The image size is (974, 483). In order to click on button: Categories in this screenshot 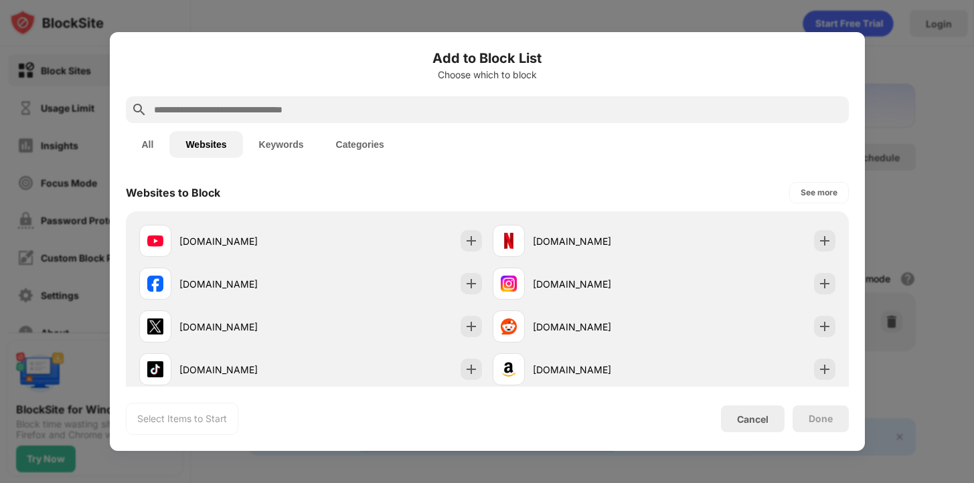, I will do `click(360, 145)`.